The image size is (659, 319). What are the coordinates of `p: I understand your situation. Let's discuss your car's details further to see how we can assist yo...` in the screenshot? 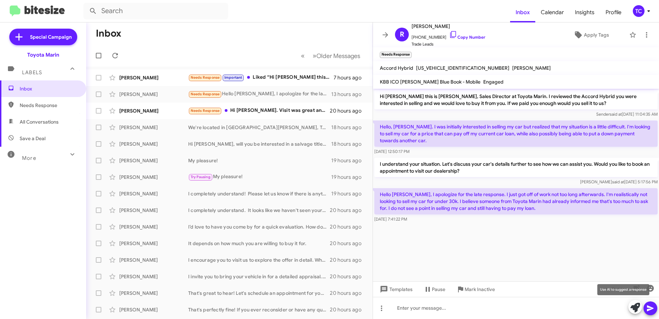 It's located at (516, 167).